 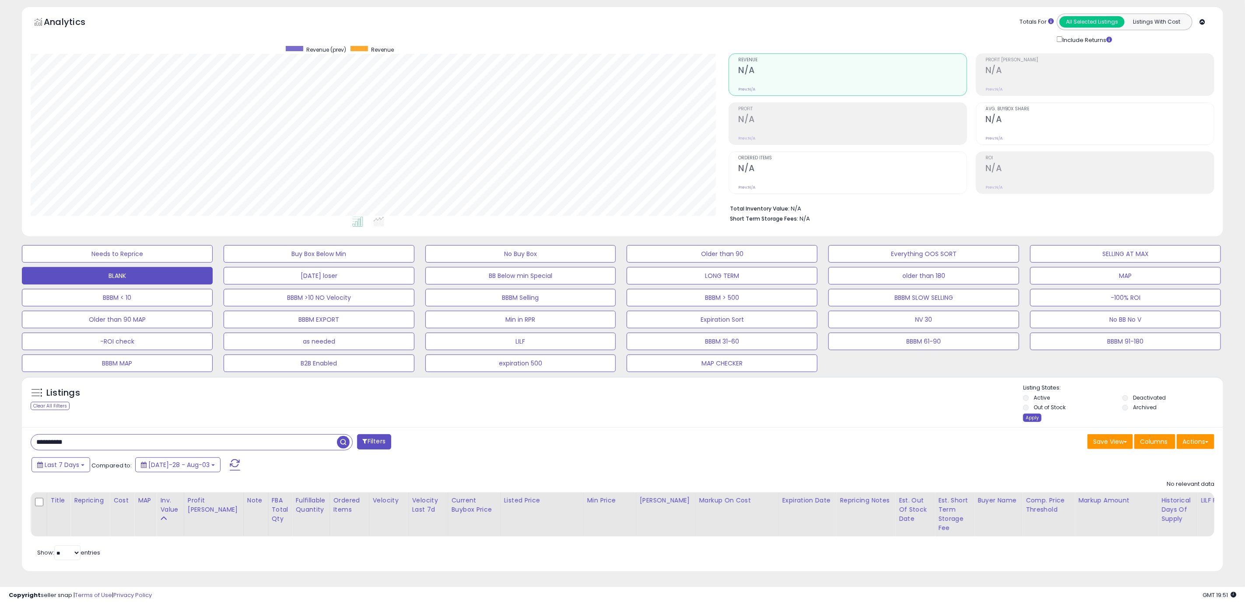 I want to click on div: Ordered Items, so click(x=349, y=505).